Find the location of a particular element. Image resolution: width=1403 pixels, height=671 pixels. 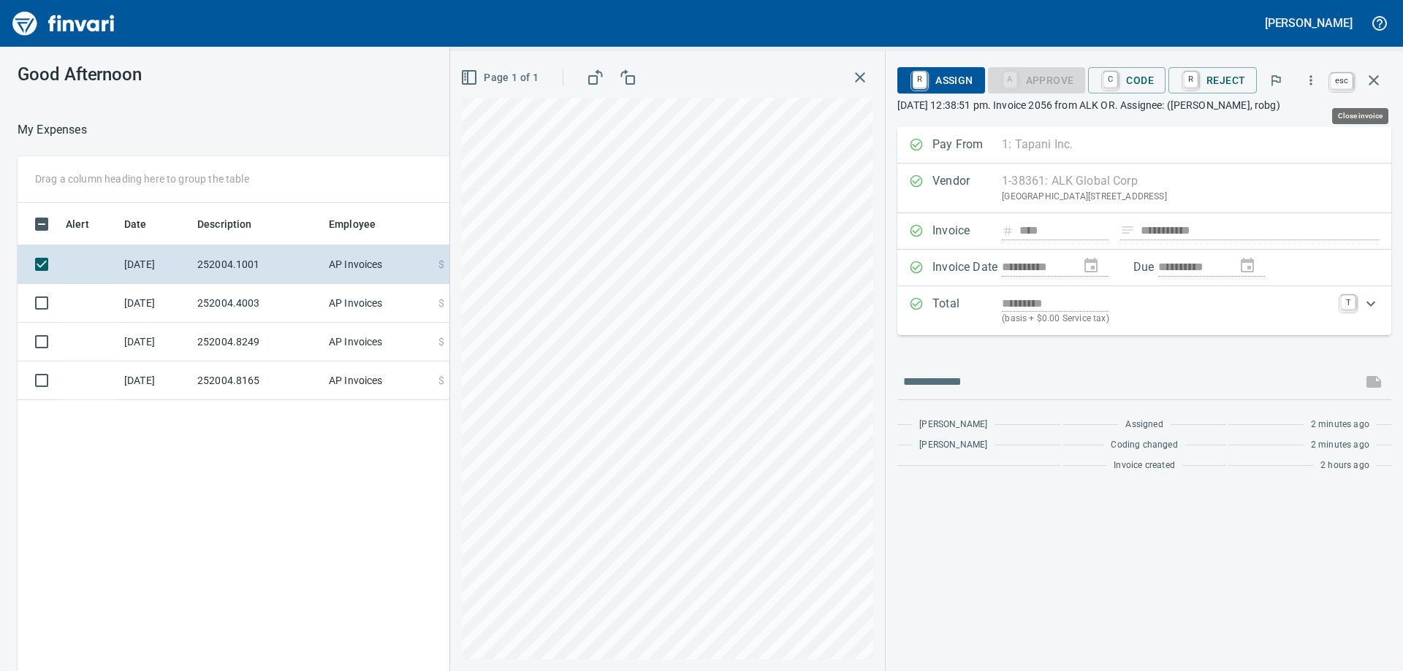

span: Assign is located at coordinates (940, 80).